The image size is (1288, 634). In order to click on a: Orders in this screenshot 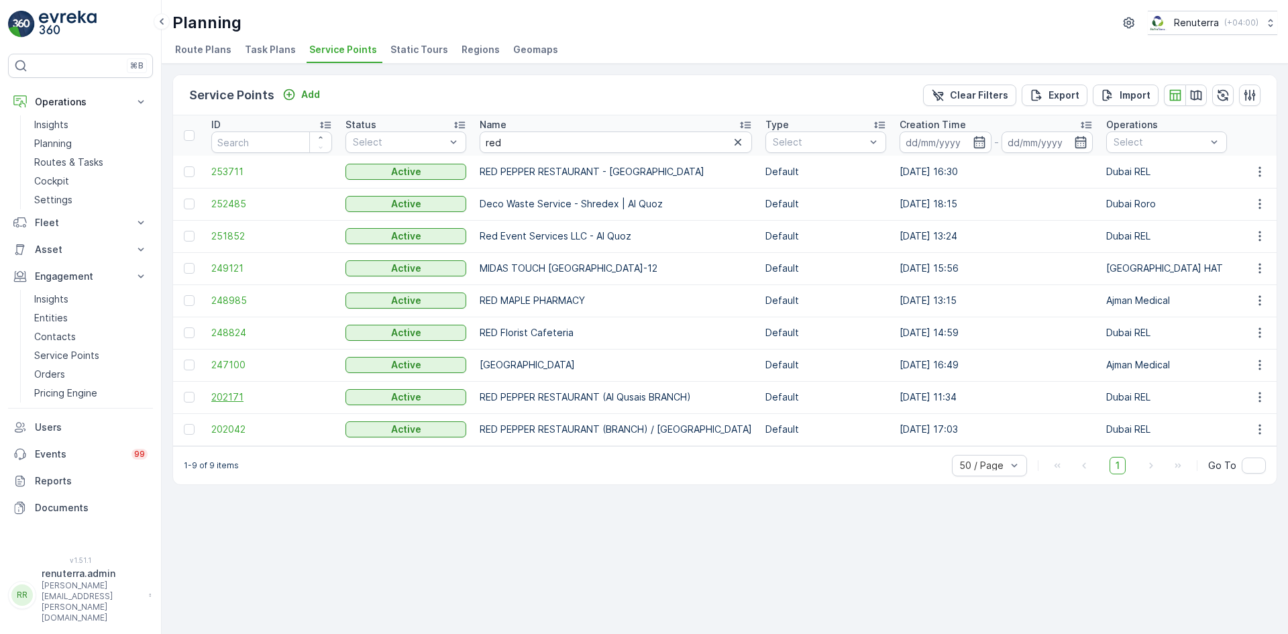, I will do `click(91, 374)`.